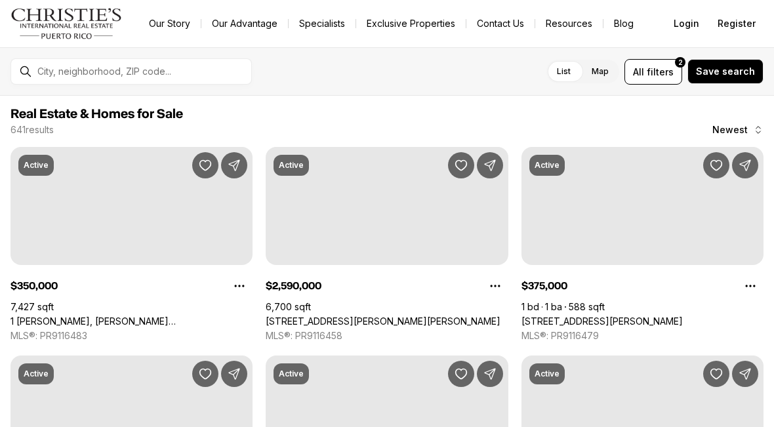  I want to click on span: Login, so click(686, 24).